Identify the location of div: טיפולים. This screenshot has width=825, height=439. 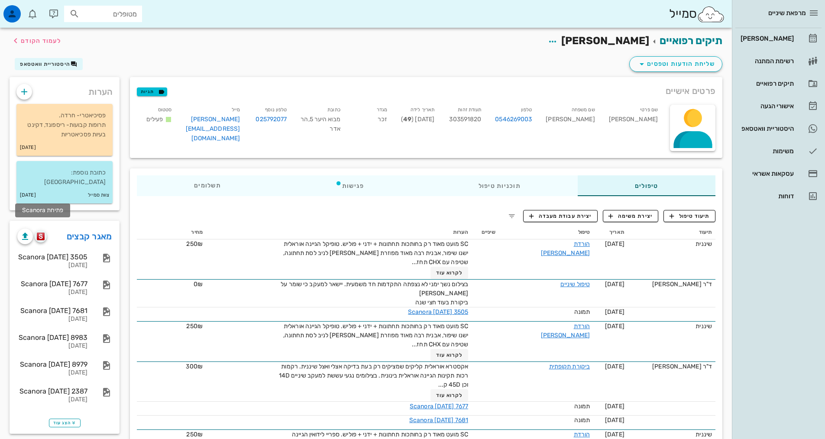
(647, 186).